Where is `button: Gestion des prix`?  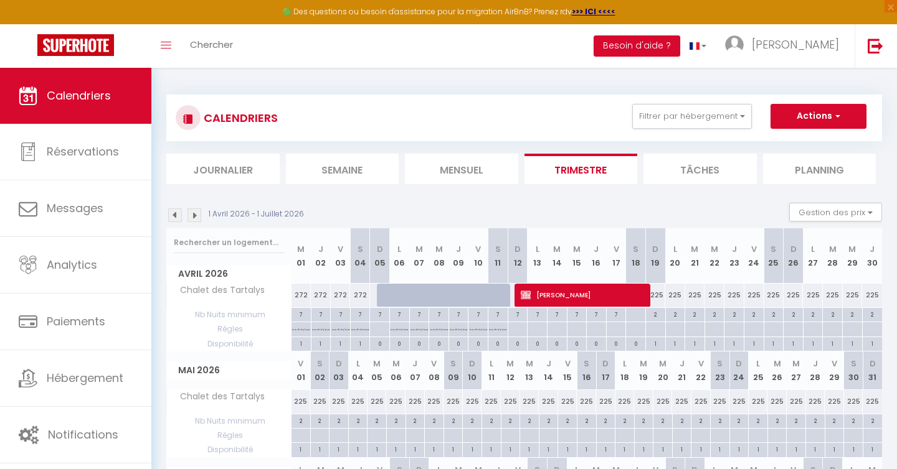
button: Gestion des prix is located at coordinates (835, 212).